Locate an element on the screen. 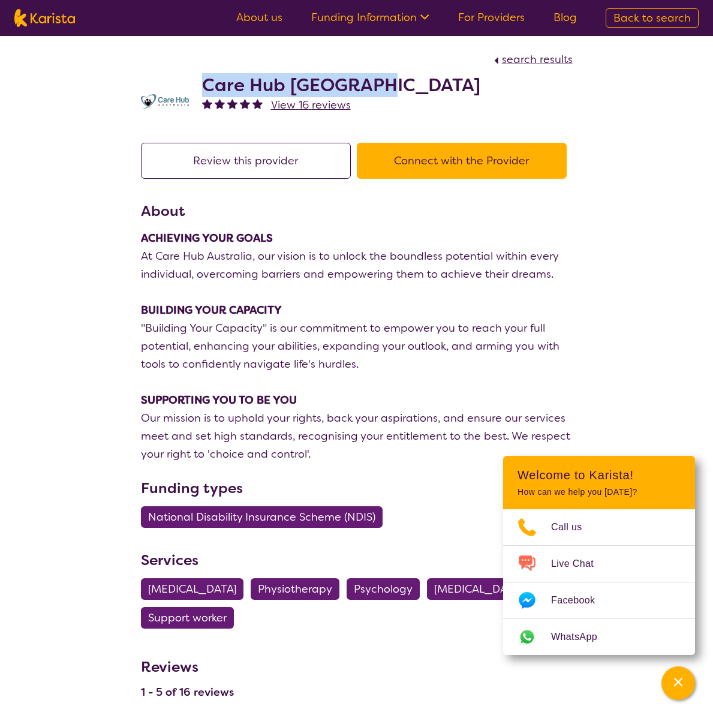 The width and height of the screenshot is (713, 715). span: Live Chat is located at coordinates (579, 564).